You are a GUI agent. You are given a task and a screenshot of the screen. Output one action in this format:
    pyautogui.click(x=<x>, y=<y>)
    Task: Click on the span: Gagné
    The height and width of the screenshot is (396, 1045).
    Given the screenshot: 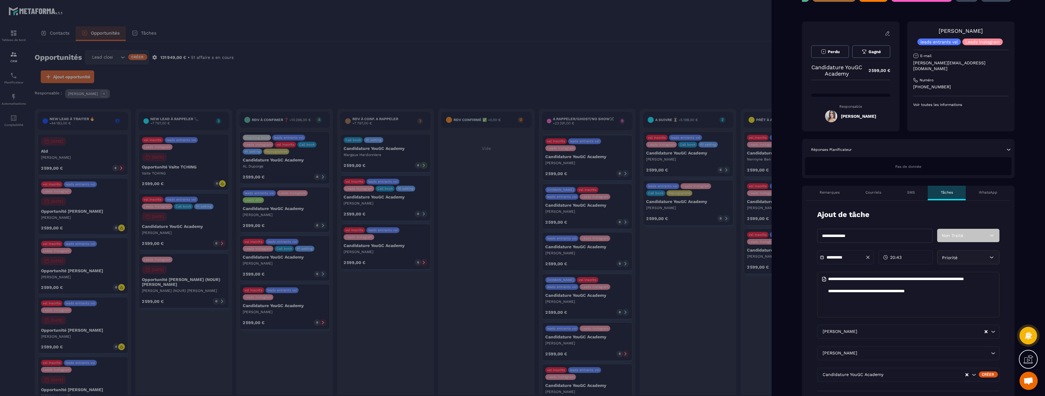 What is the action you would take?
    pyautogui.click(x=874, y=52)
    